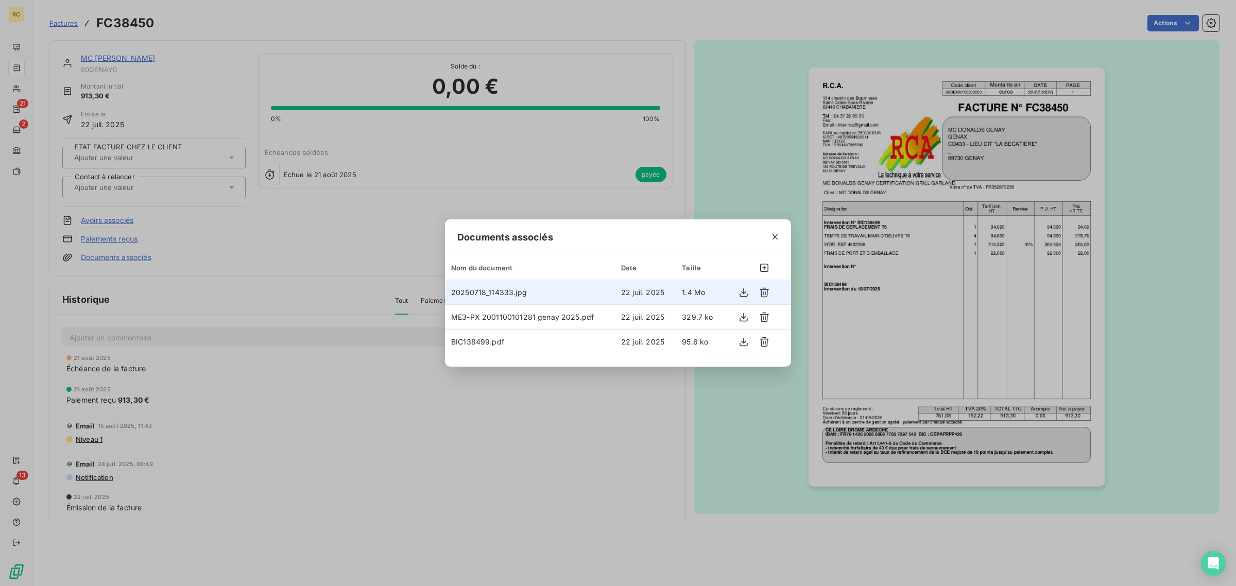 The width and height of the screenshot is (1236, 586). What do you see at coordinates (697, 317) in the screenshot?
I see `span: 329.7 ko` at bounding box center [697, 317].